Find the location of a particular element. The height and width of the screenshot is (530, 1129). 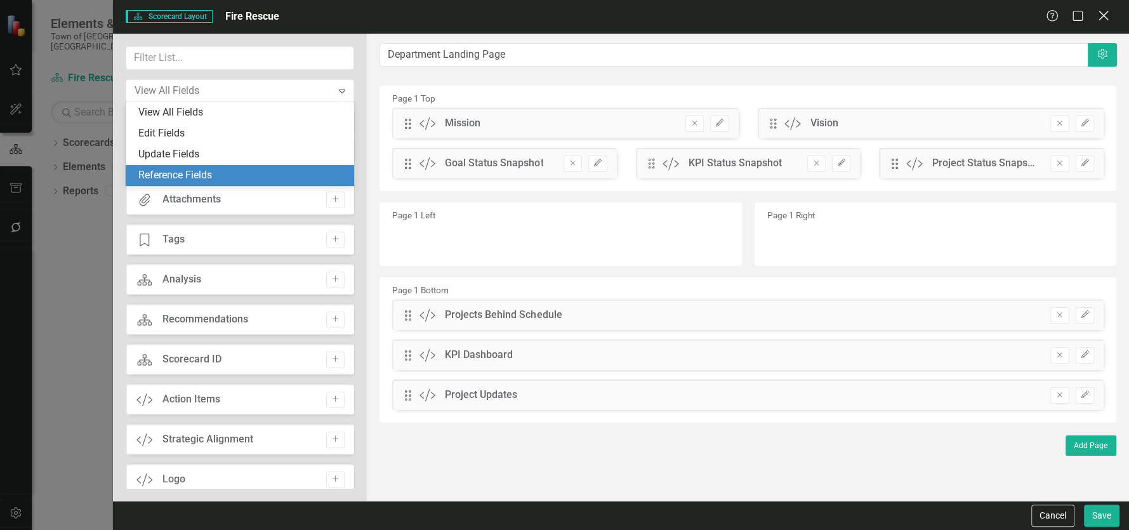

button: Save is located at coordinates (1101, 515).